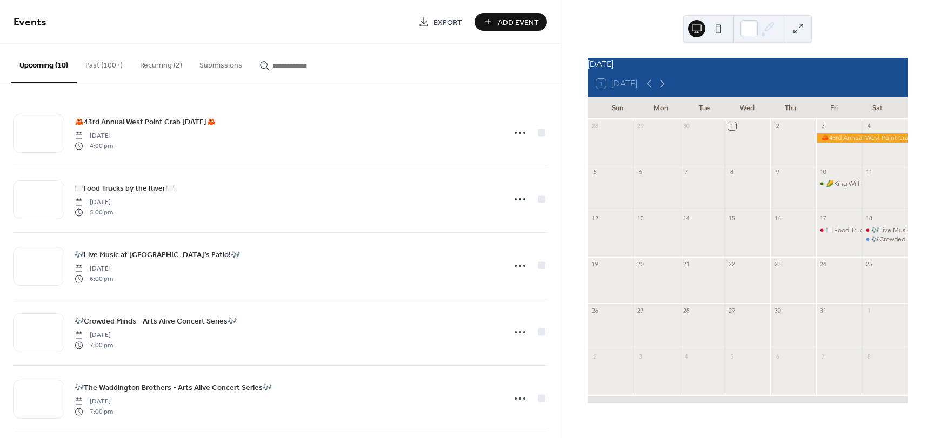 The image size is (934, 438). I want to click on button: Upcoming (10), so click(44, 63).